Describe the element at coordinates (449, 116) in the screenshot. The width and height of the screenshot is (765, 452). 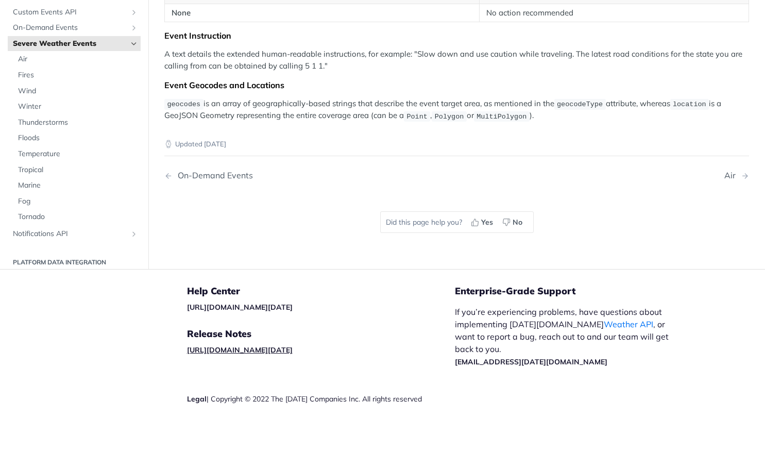
I see `span: Polygon` at that location.